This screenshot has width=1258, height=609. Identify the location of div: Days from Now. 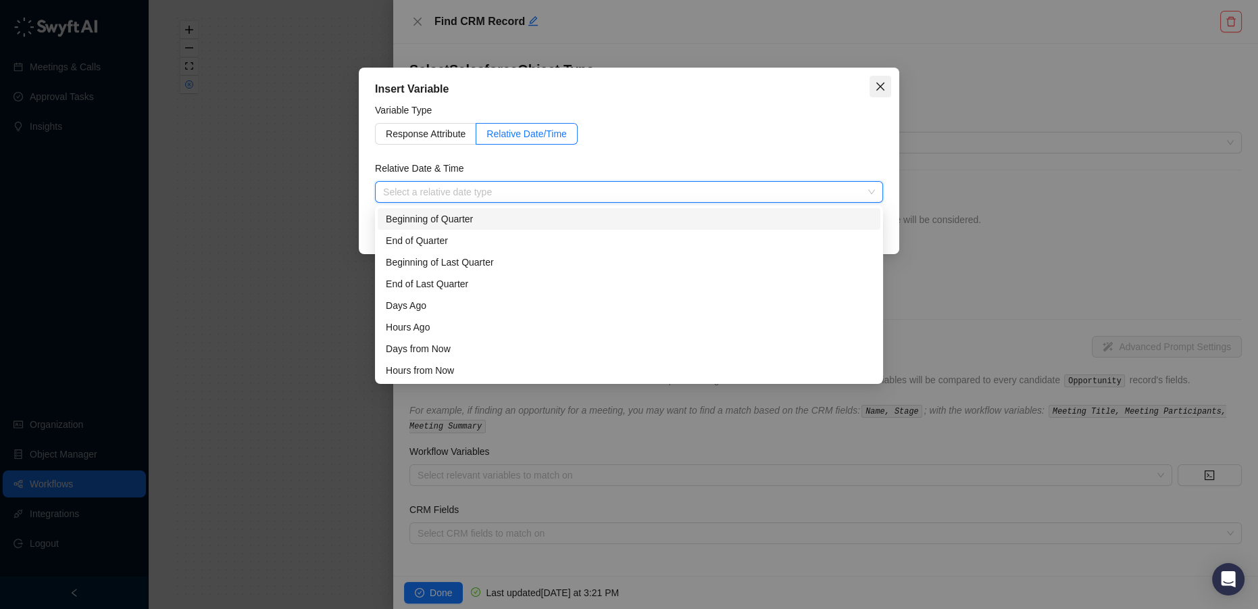
(629, 349).